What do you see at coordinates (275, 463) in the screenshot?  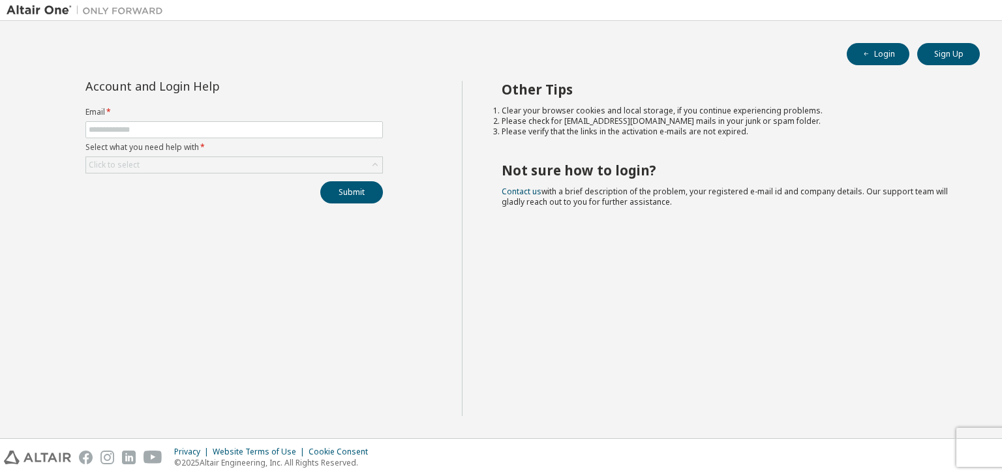 I see `p: © 2025 Altair Engineering, Inc. All Rights Reserved.` at bounding box center [275, 463].